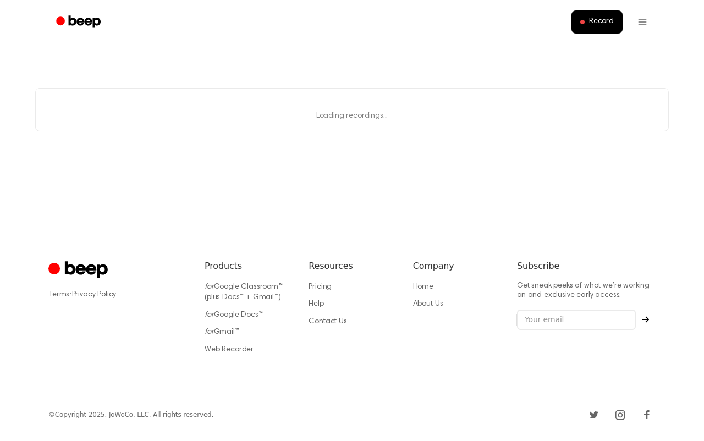 Image resolution: width=704 pixels, height=441 pixels. I want to click on a: Facebook, so click(647, 415).